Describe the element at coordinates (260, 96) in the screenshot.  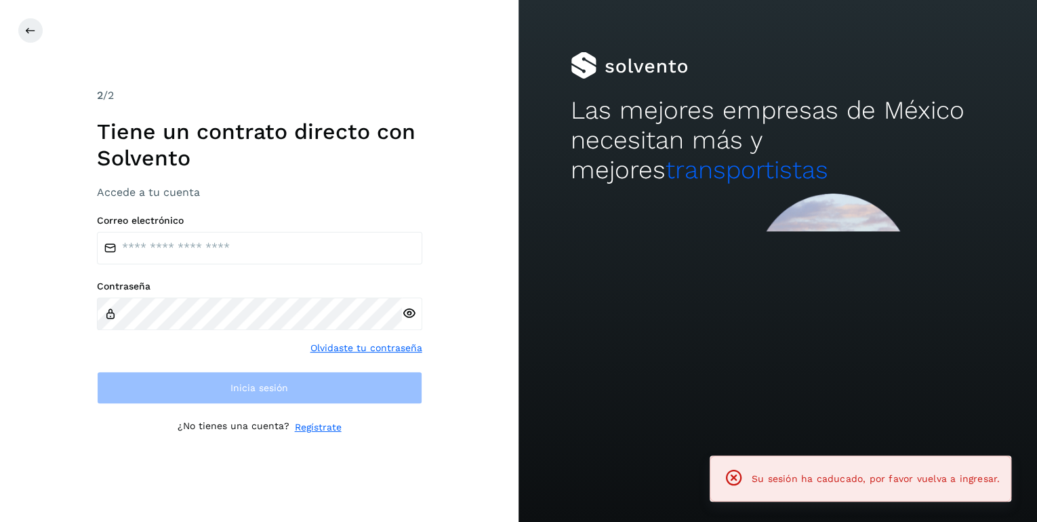
I see `div: /2` at that location.